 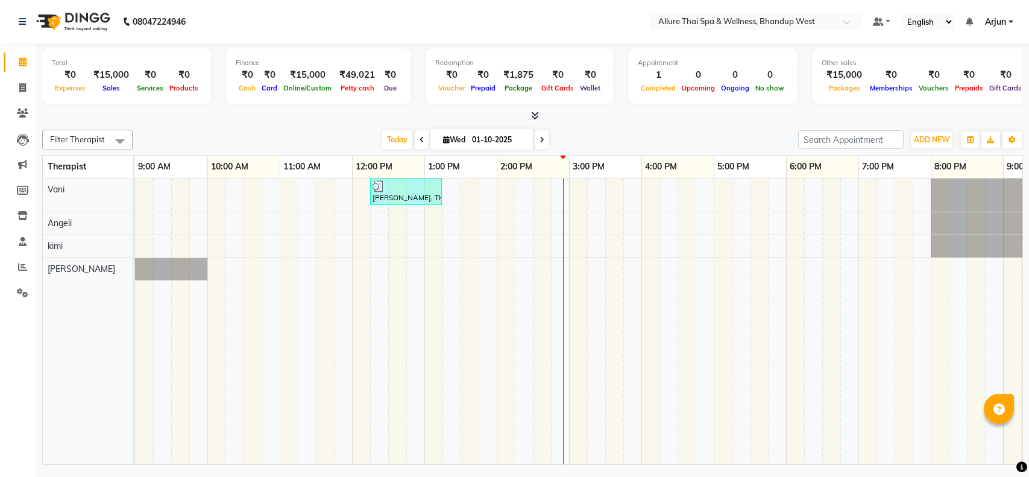 What do you see at coordinates (247, 88) in the screenshot?
I see `span: Cash` at bounding box center [247, 88].